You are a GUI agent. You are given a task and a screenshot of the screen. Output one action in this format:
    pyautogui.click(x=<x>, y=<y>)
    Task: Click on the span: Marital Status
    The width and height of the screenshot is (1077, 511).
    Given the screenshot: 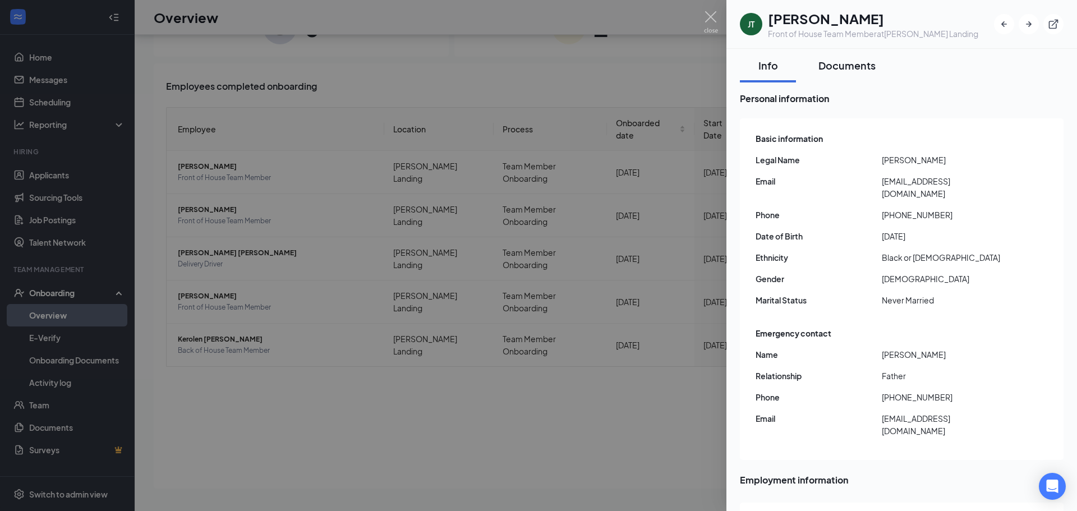 What is the action you would take?
    pyautogui.click(x=818, y=300)
    